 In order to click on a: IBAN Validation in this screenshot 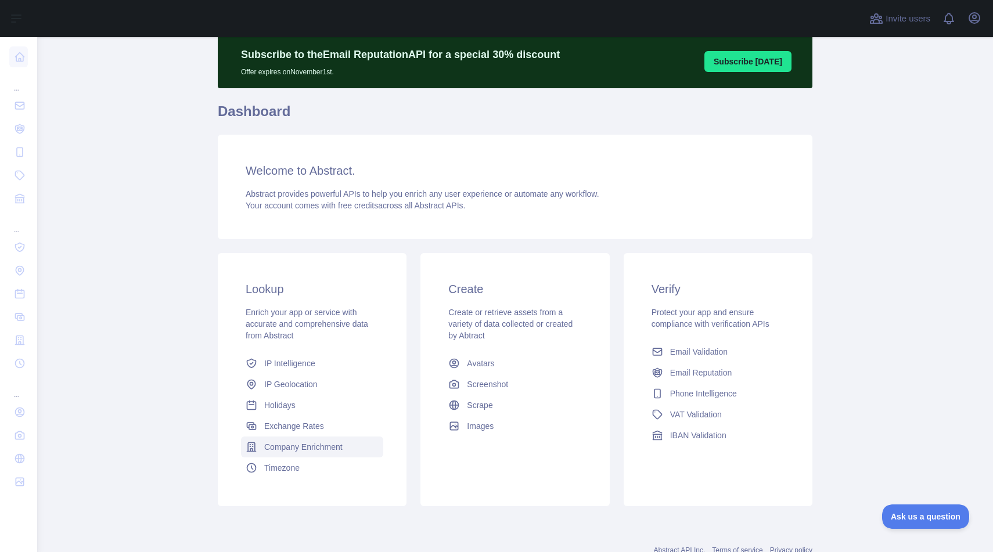, I will do `click(718, 436)`.